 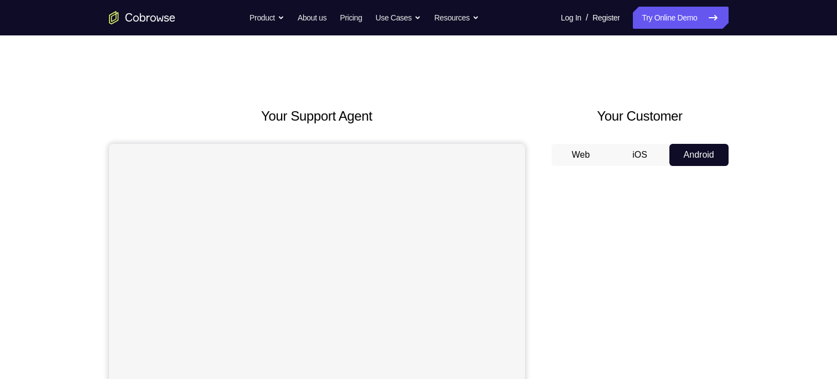 What do you see at coordinates (312, 18) in the screenshot?
I see `a: About us` at bounding box center [312, 18].